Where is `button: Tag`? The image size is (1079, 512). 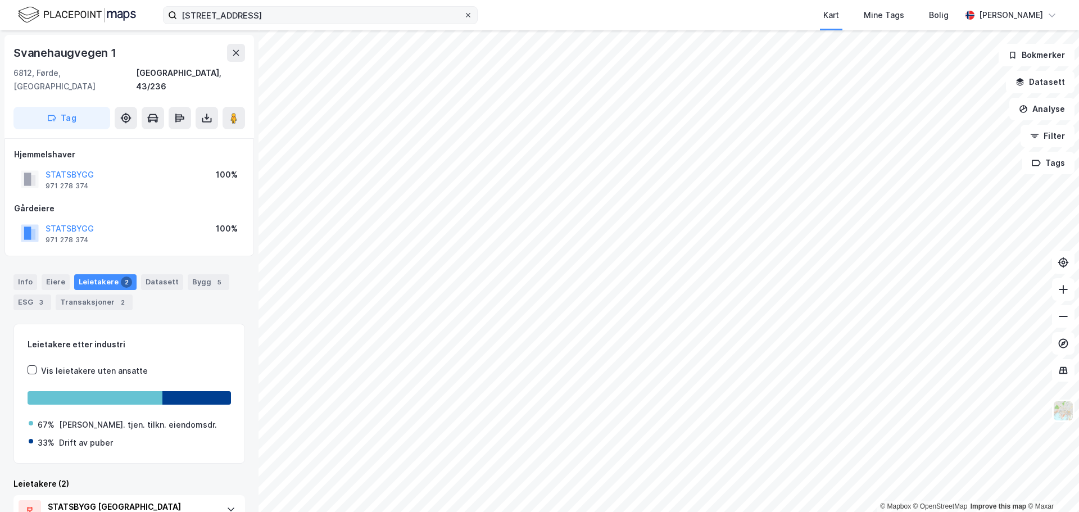 button: Tag is located at coordinates (62, 118).